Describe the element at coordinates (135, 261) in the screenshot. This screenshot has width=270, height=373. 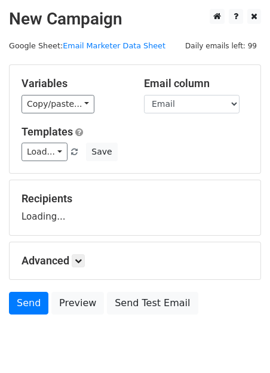
I see `h5: Advanced` at that location.